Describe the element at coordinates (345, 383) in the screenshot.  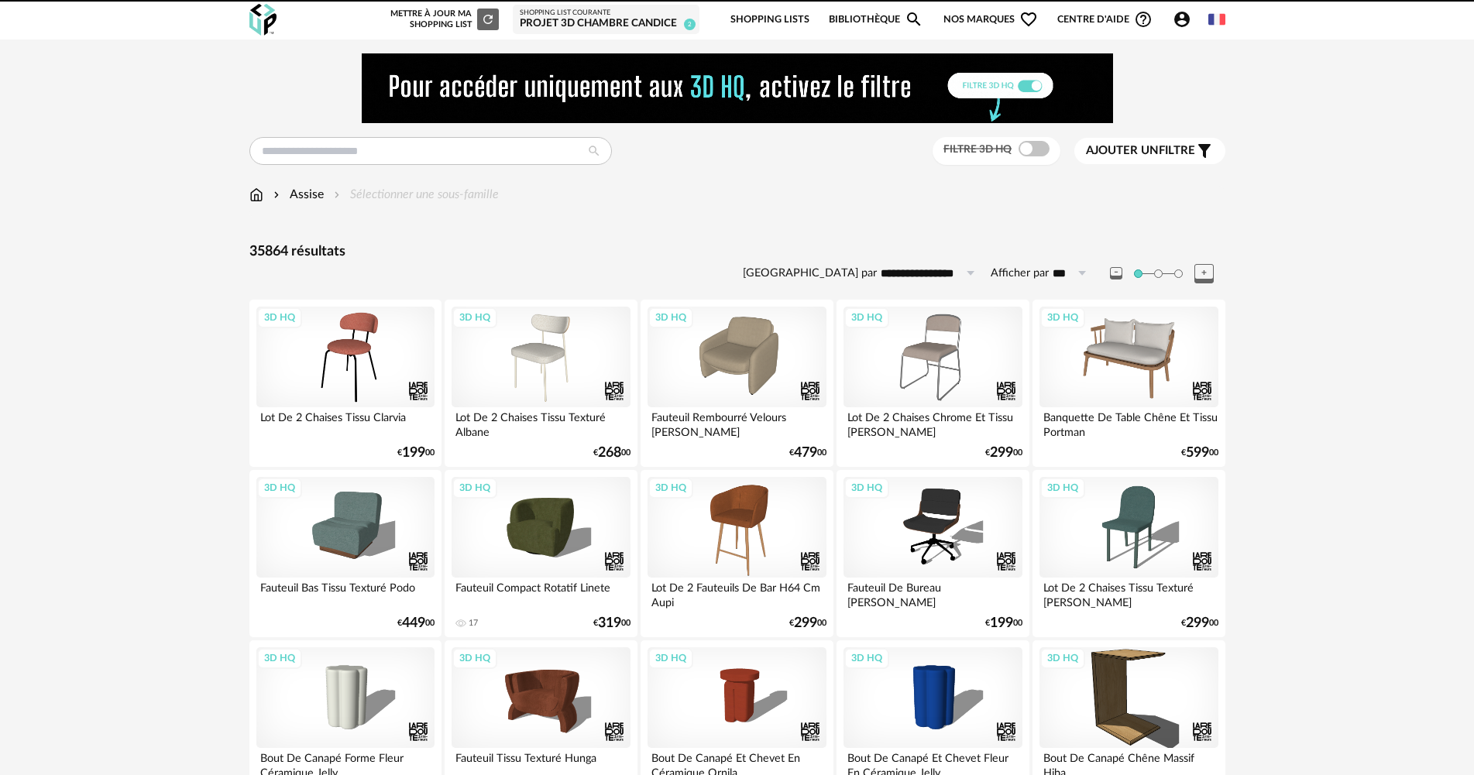
I see `a: 3D HQ Lot De 2 Chaises Tissu Clarvia €19900` at that location.